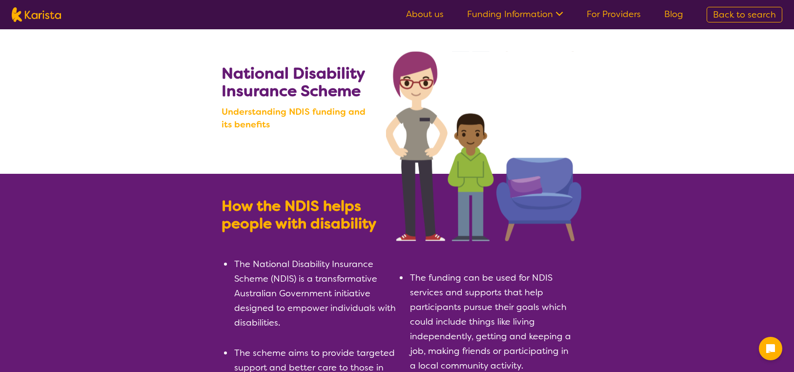  Describe the element at coordinates (483, 146) in the screenshot. I see `img: Search NDIS services with Karista` at that location.